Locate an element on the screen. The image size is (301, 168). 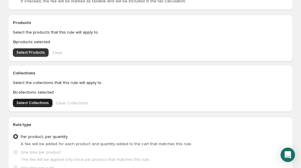
p: collections selected is located at coordinates (151, 92).